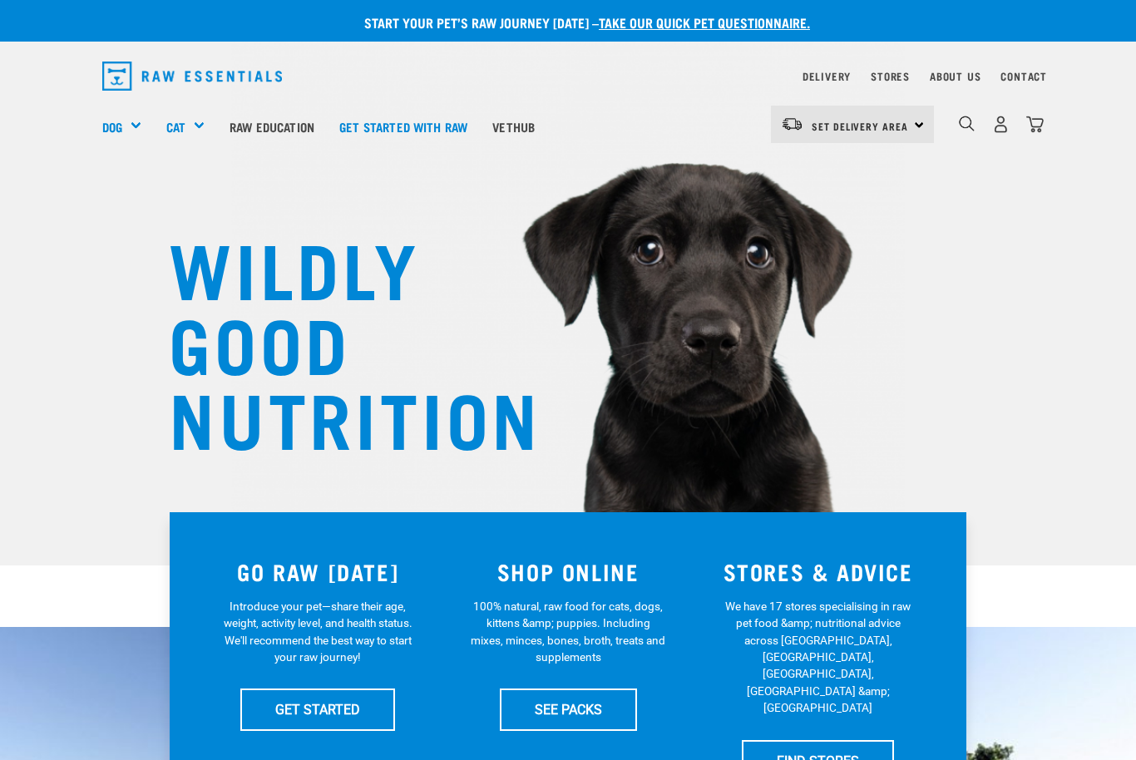 This screenshot has height=760, width=1136. I want to click on h3: SHOP ONLINE, so click(568, 572).